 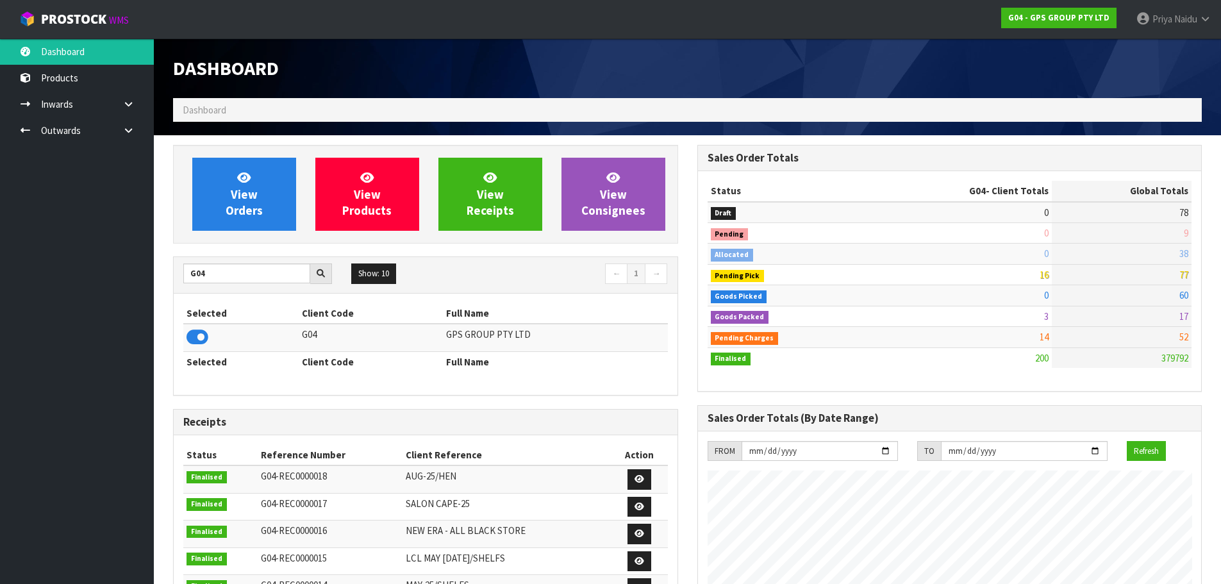 I want to click on a: ViewConsignees, so click(x=613, y=194).